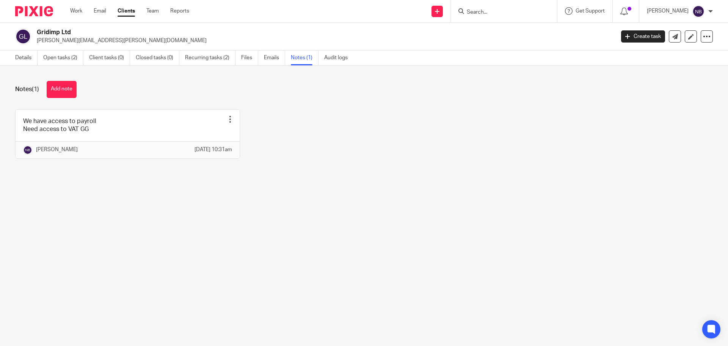 Image resolution: width=728 pixels, height=346 pixels. I want to click on a: Audit logs, so click(339, 58).